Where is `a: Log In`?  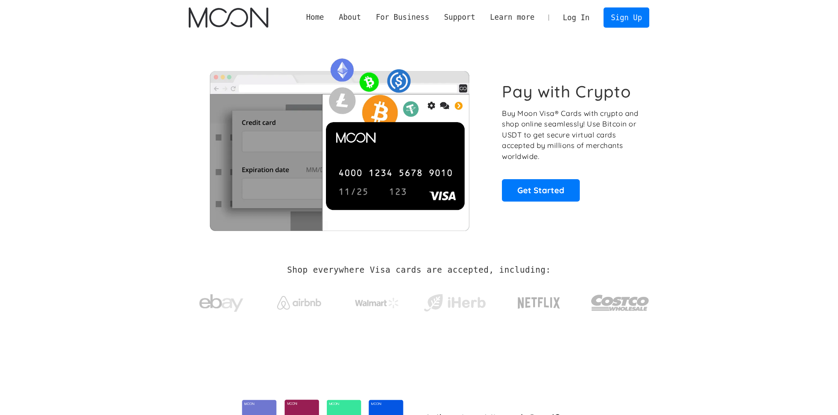
a: Log In is located at coordinates (576, 18).